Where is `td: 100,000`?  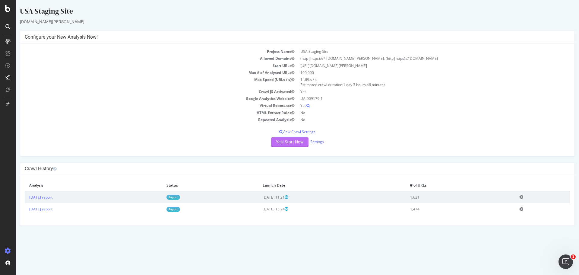
td: 100,000 is located at coordinates (418, 72).